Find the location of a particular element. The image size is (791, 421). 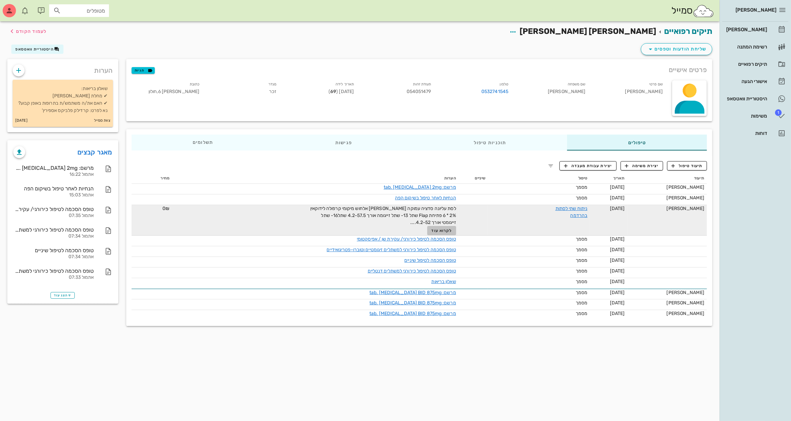

span: פרטים אישיים is located at coordinates (688, 70).